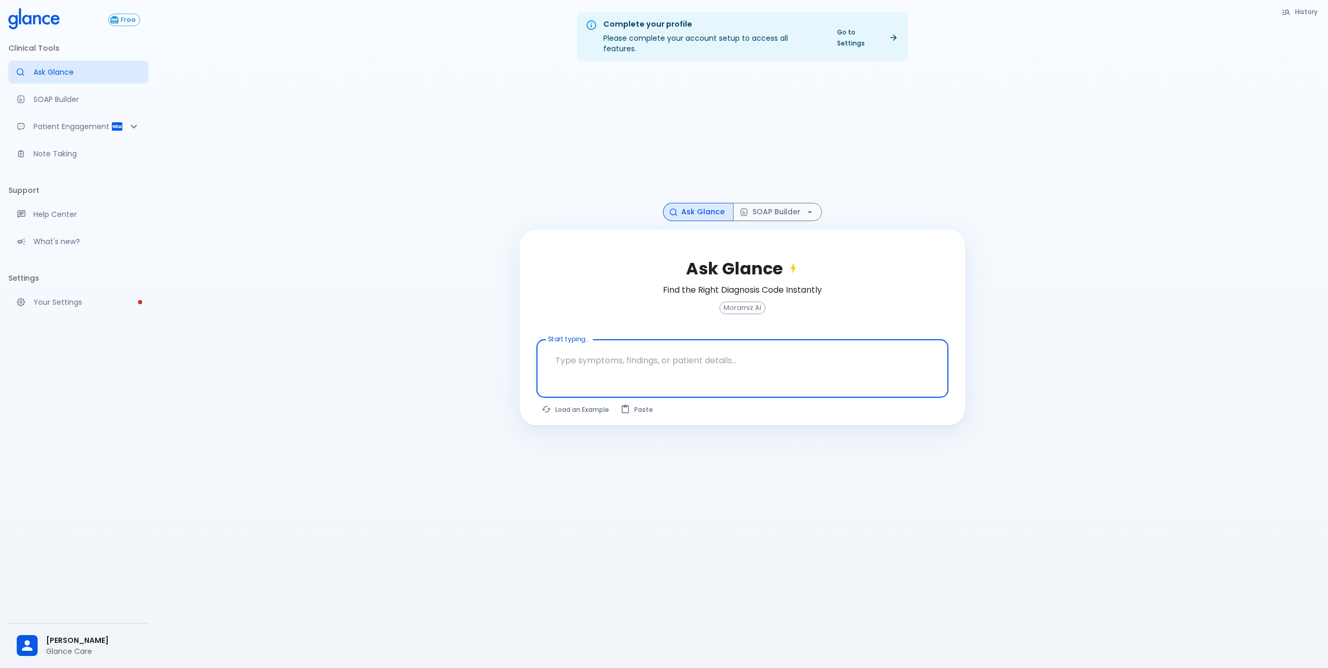 The height and width of the screenshot is (668, 1328). Describe the element at coordinates (777, 212) in the screenshot. I see `button: SOAP Builder` at that location.